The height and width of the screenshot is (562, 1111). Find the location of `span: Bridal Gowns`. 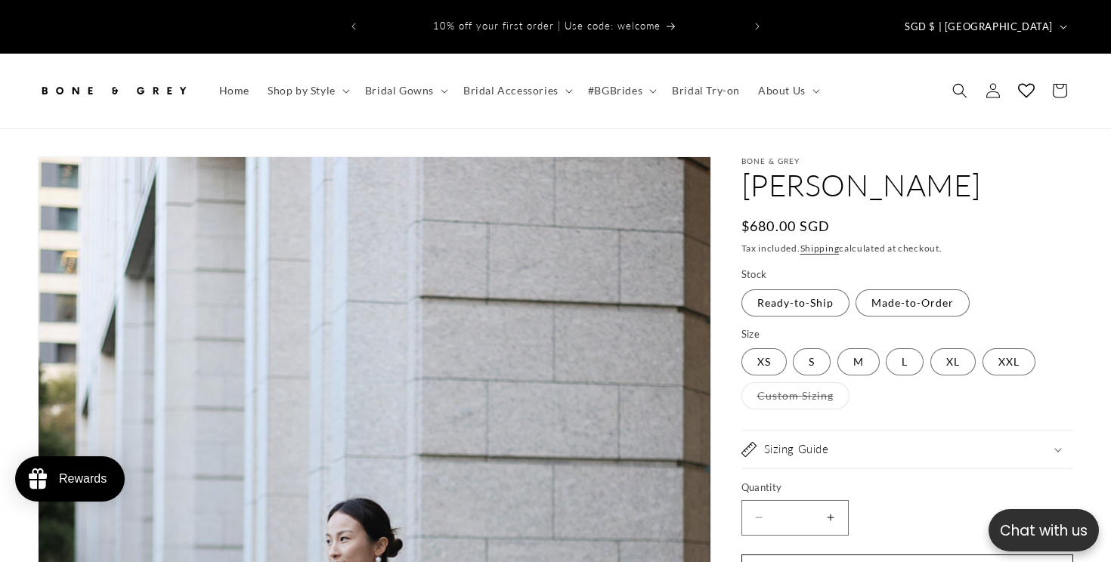

span: Bridal Gowns is located at coordinates (399, 91).